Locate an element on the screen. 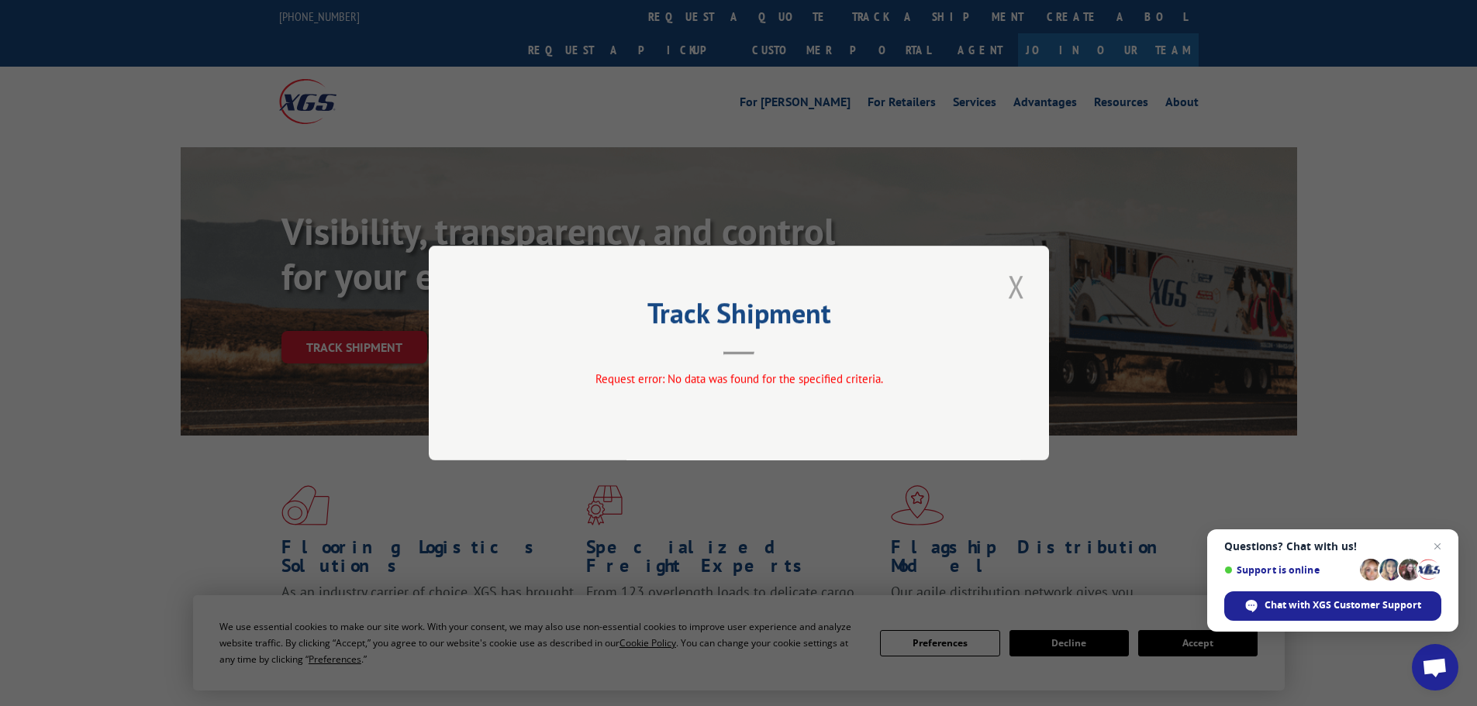  a: Open chat is located at coordinates (1435, 667).